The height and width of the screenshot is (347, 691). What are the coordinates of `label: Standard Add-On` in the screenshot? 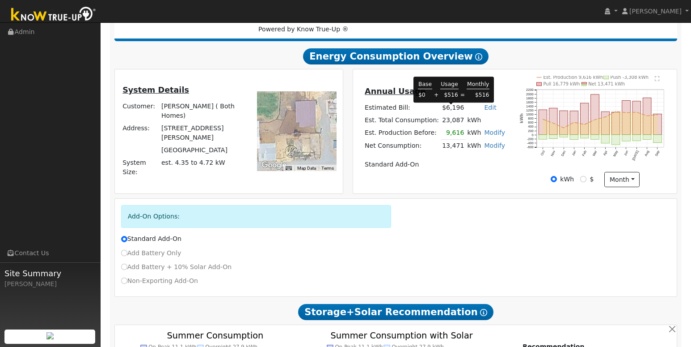 It's located at (151, 238).